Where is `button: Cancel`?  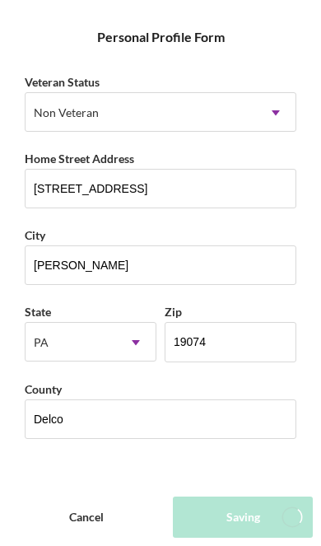
button: Cancel is located at coordinates (86, 517).